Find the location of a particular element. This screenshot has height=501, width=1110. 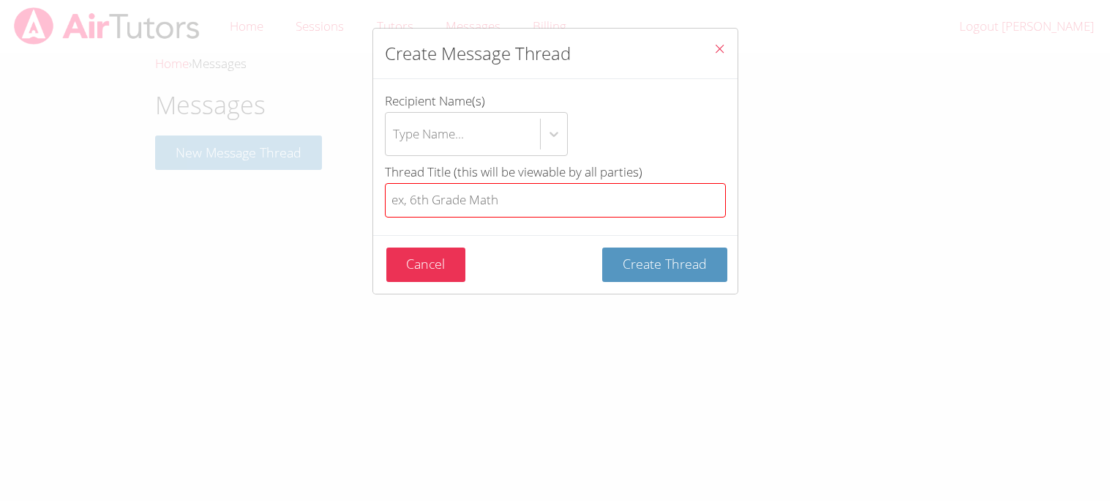

button: Create Thread is located at coordinates (665, 264).